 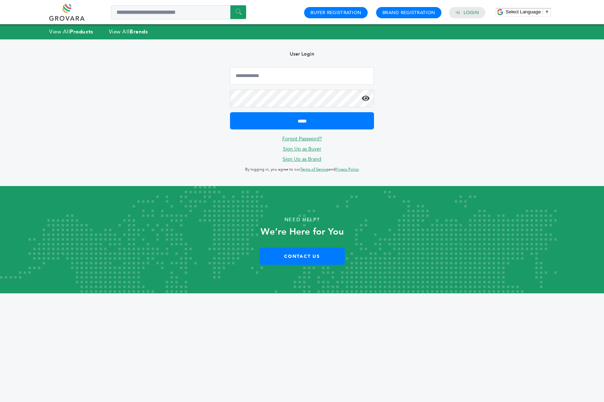 What do you see at coordinates (302, 256) in the screenshot?
I see `a: Contact Us` at bounding box center [302, 256].